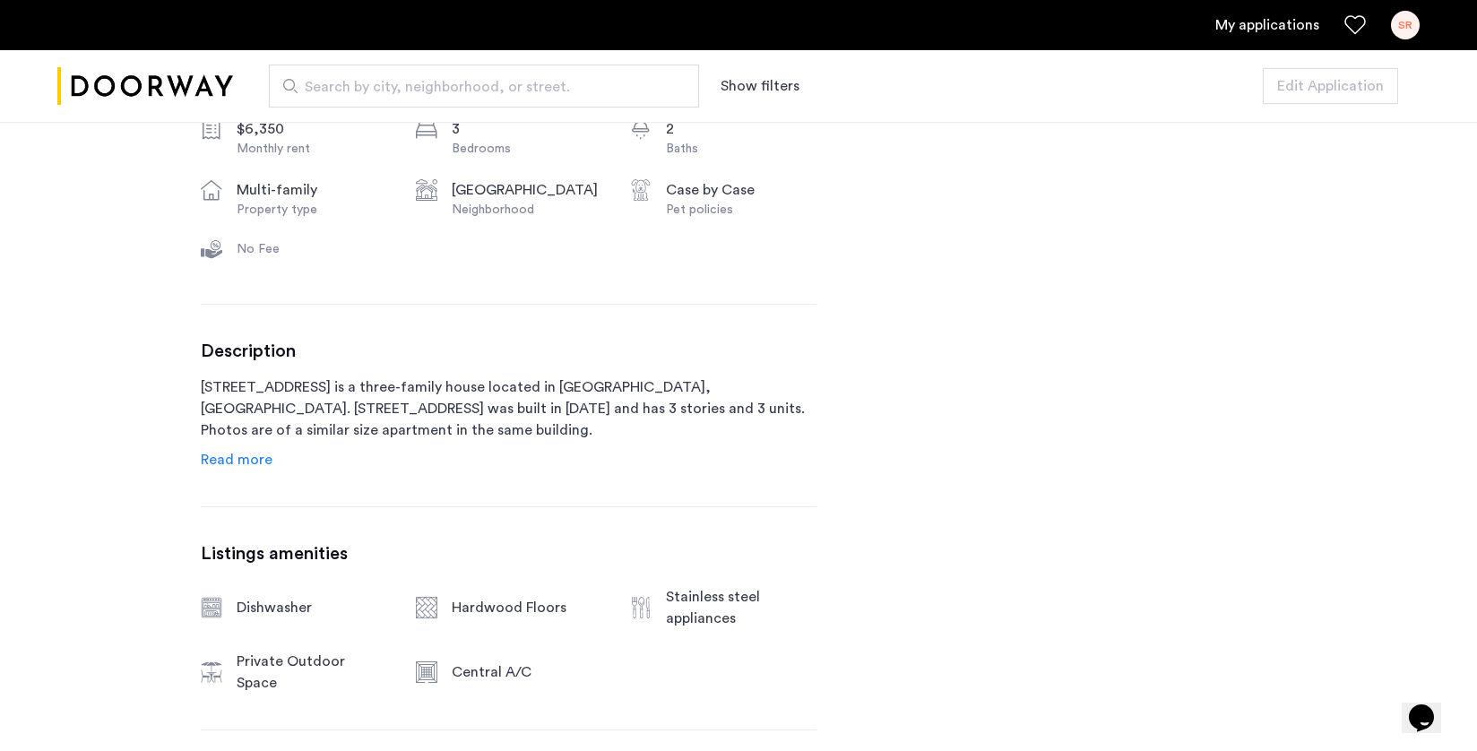 This screenshot has height=751, width=1477. Describe the element at coordinates (312, 210) in the screenshot. I see `div: Property type` at that location.